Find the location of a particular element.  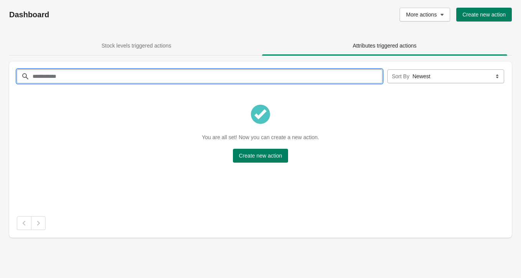

span: Attributes triggered actions is located at coordinates (385, 46).